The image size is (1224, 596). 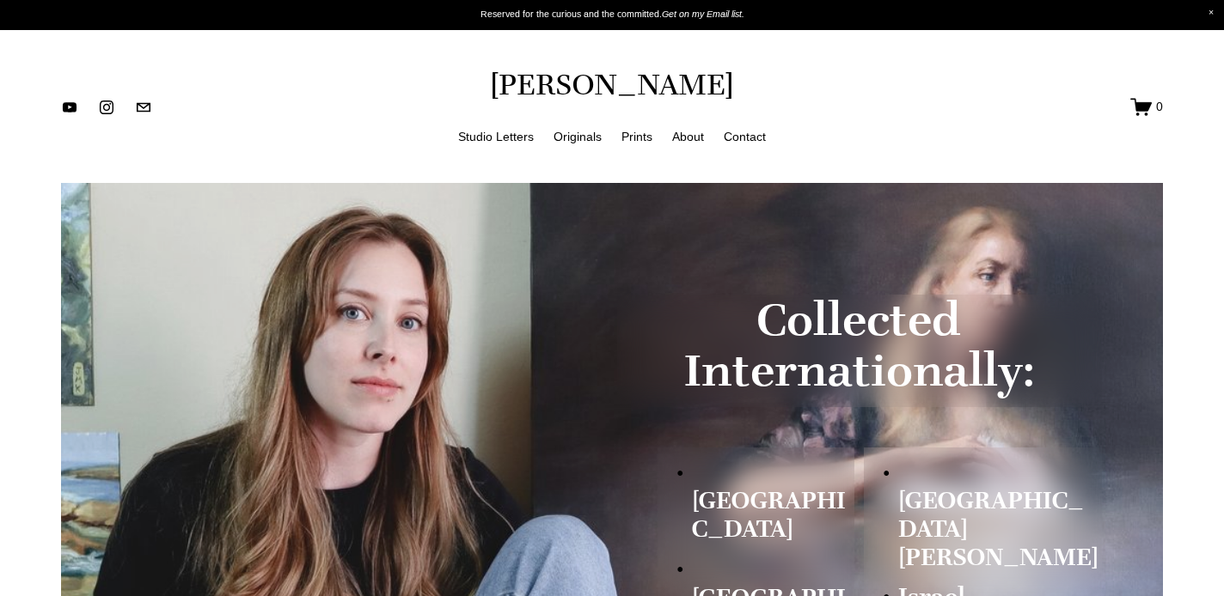 I want to click on strong: Collected Internationally:, so click(x=859, y=345).